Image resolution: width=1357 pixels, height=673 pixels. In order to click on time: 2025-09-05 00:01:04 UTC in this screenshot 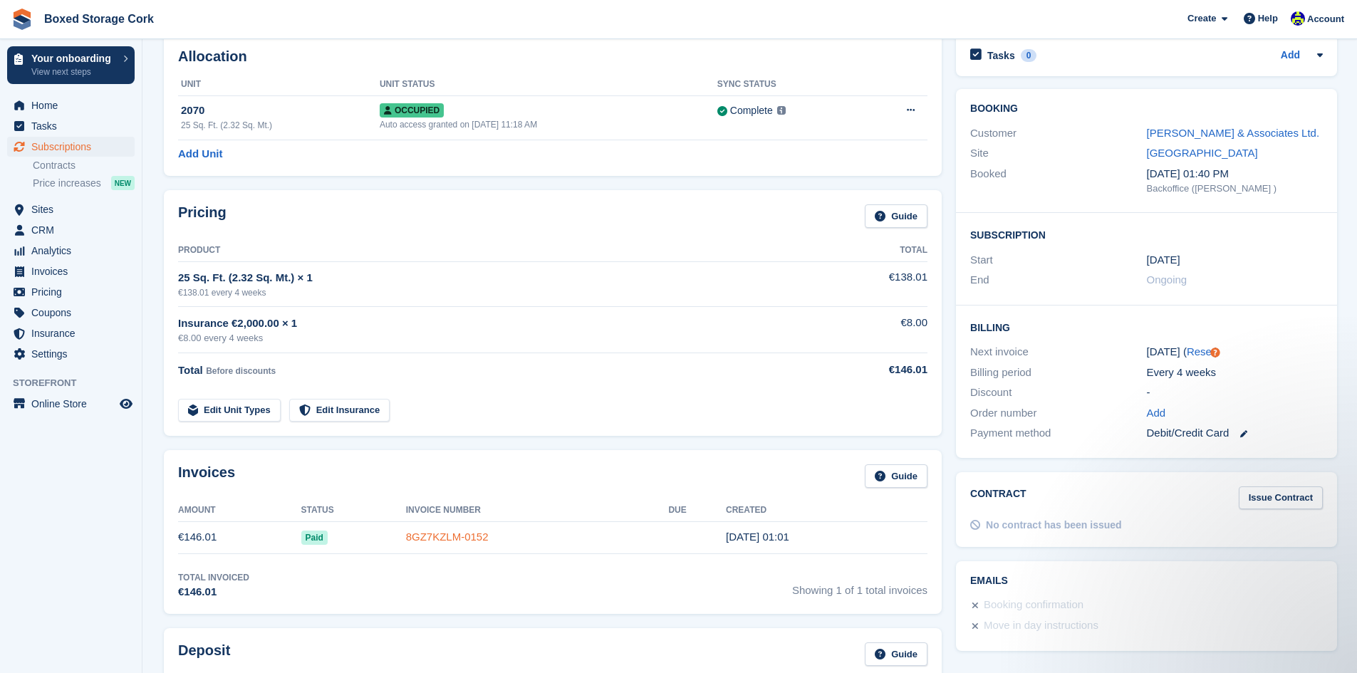, I will do `click(757, 536)`.